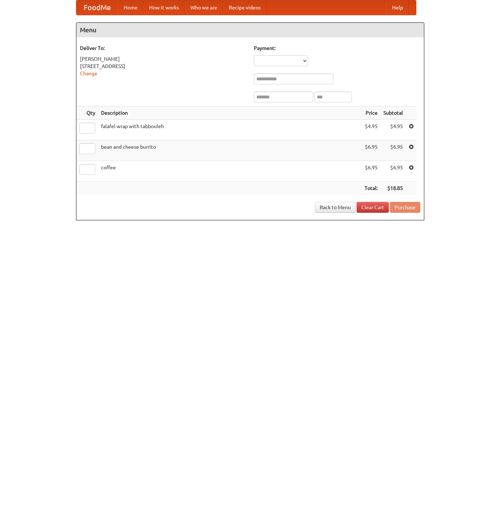 Image resolution: width=492 pixels, height=512 pixels. What do you see at coordinates (372, 207) in the screenshot?
I see `a: Clear Cart` at bounding box center [372, 207].